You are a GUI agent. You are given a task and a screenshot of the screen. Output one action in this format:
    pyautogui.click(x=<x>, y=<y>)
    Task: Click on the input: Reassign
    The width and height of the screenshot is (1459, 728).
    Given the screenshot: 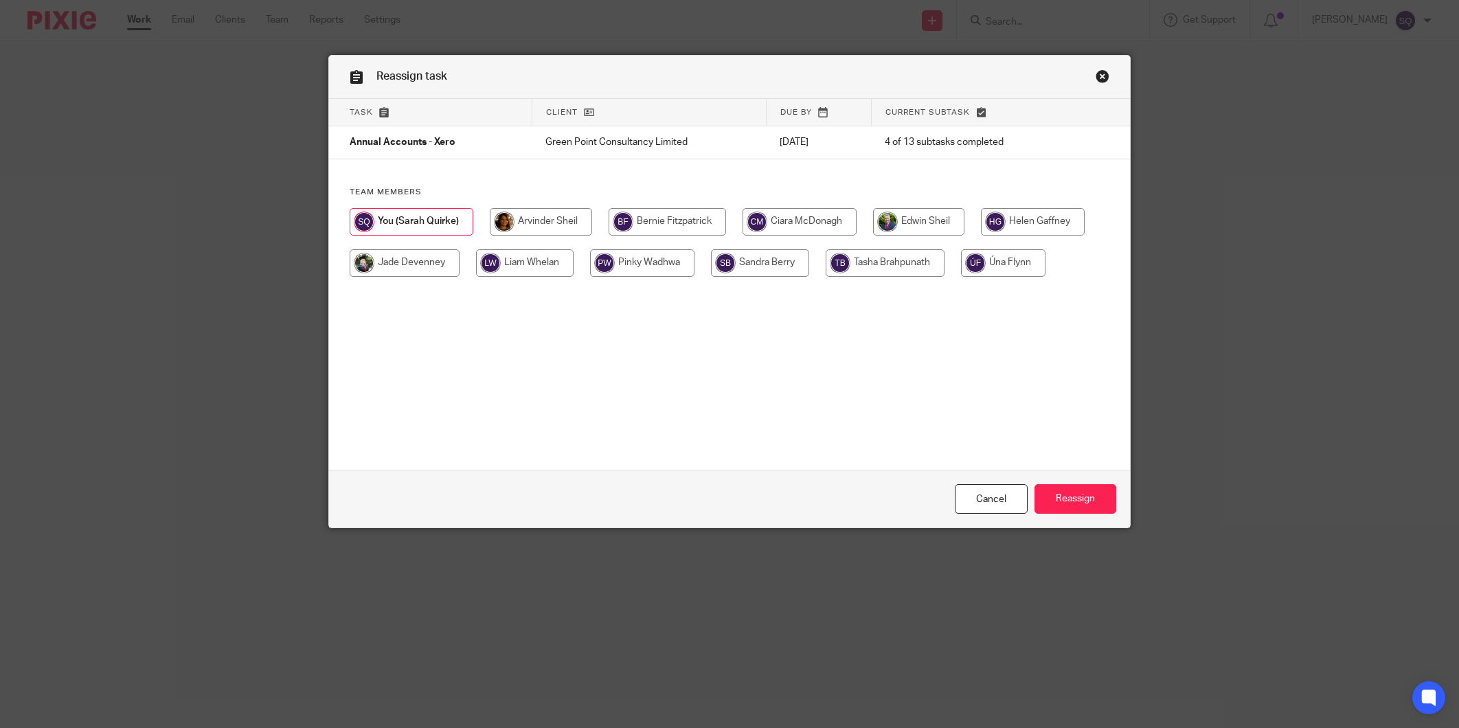 What is the action you would take?
    pyautogui.click(x=1075, y=499)
    